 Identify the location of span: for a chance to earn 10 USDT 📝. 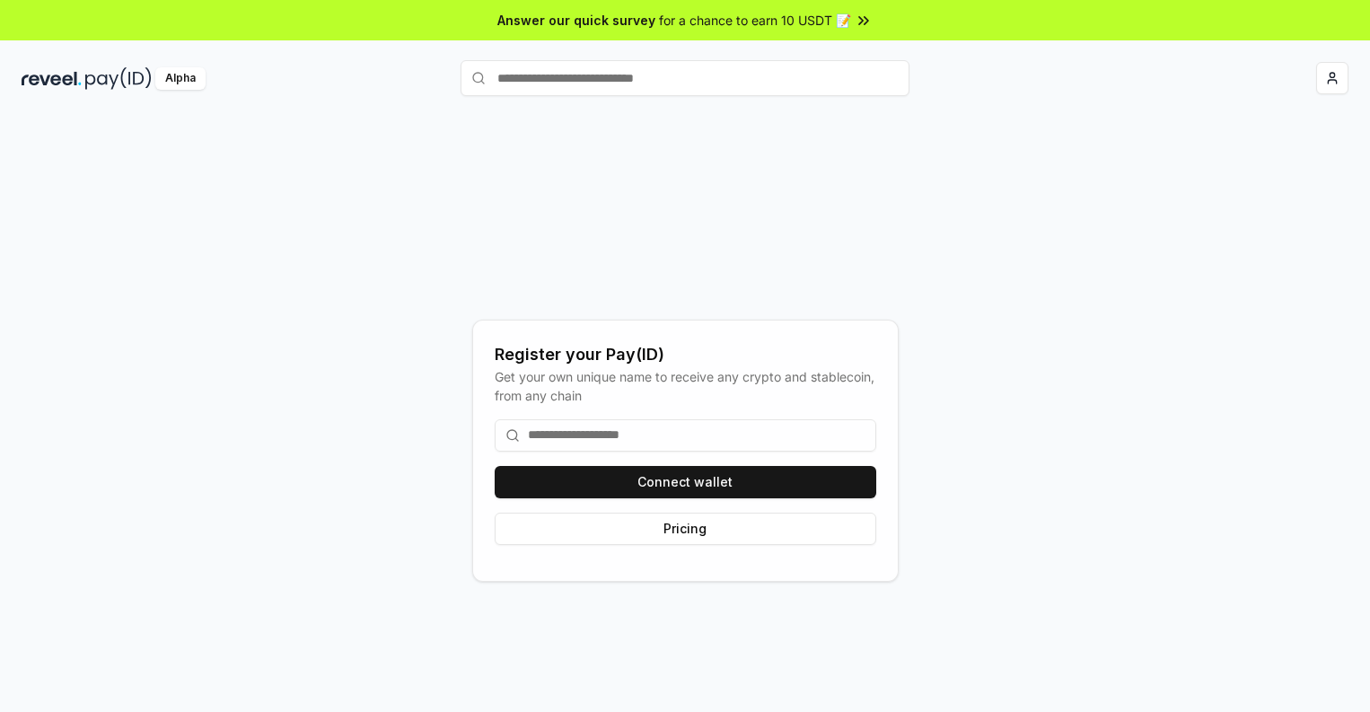
(755, 20).